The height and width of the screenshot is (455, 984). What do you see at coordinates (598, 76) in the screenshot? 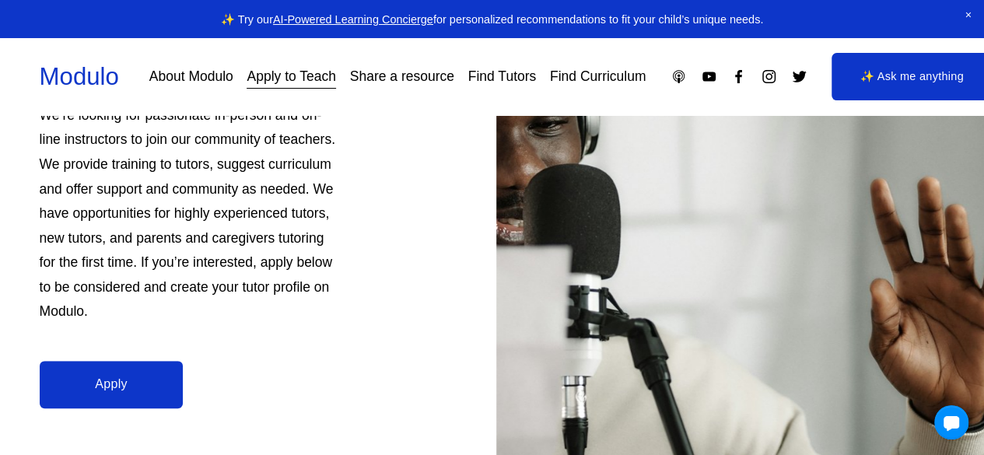
I see `a: Find Curriculum` at bounding box center [598, 76].